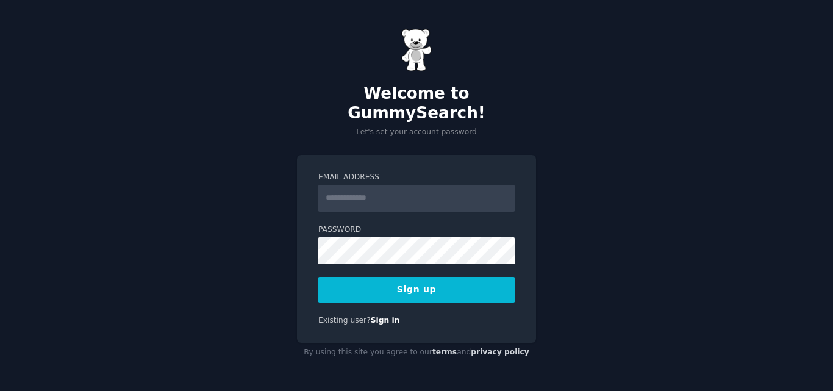 This screenshot has width=833, height=391. What do you see at coordinates (416, 177) in the screenshot?
I see `label: Email Address` at bounding box center [416, 177].